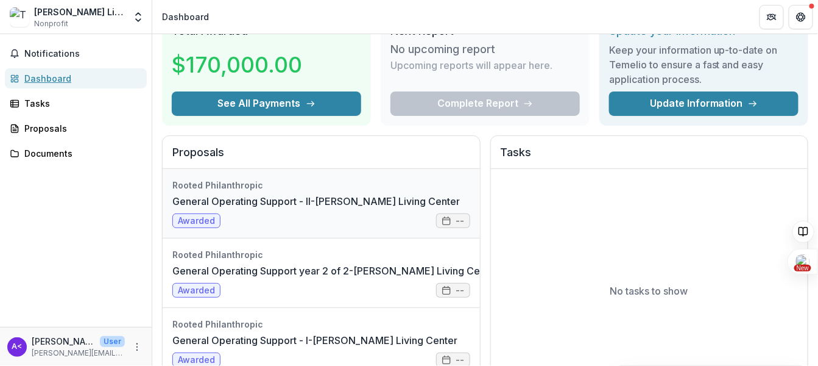  Describe the element at coordinates (20, 17) in the screenshot. I see `img: Theresa Living Center` at that location.